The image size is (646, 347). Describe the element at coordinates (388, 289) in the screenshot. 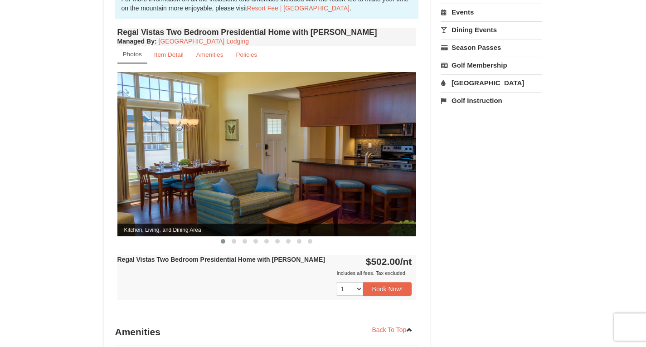

I see `button: Book Now!` at that location.